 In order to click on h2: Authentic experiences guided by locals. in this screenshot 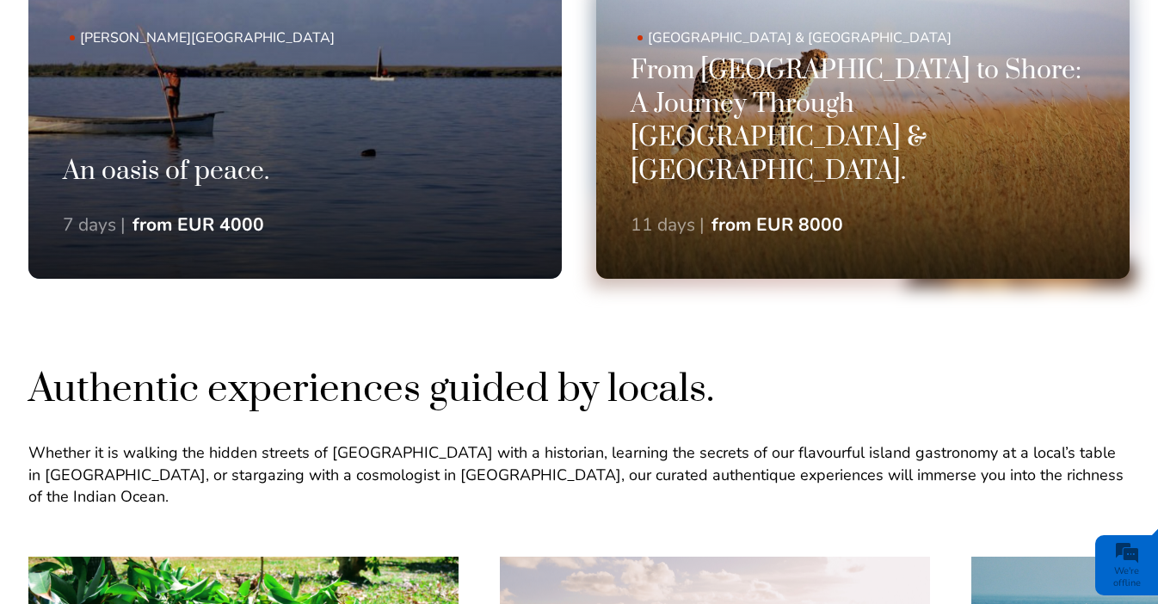, I will do `click(579, 390)`.